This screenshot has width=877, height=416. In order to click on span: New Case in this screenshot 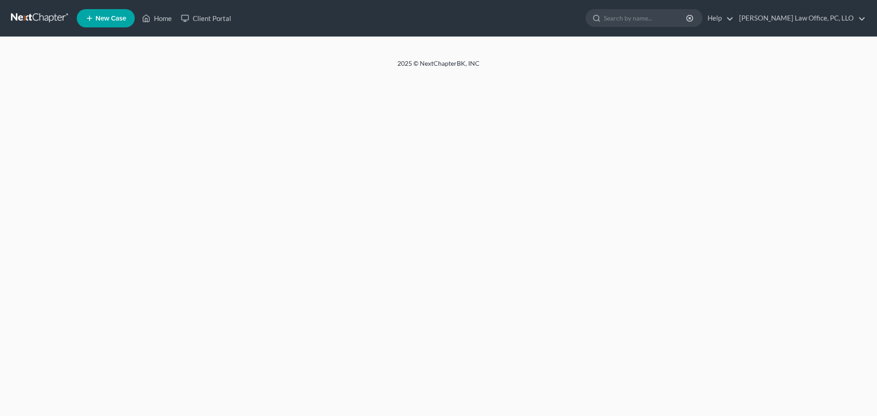, I will do `click(111, 18)`.